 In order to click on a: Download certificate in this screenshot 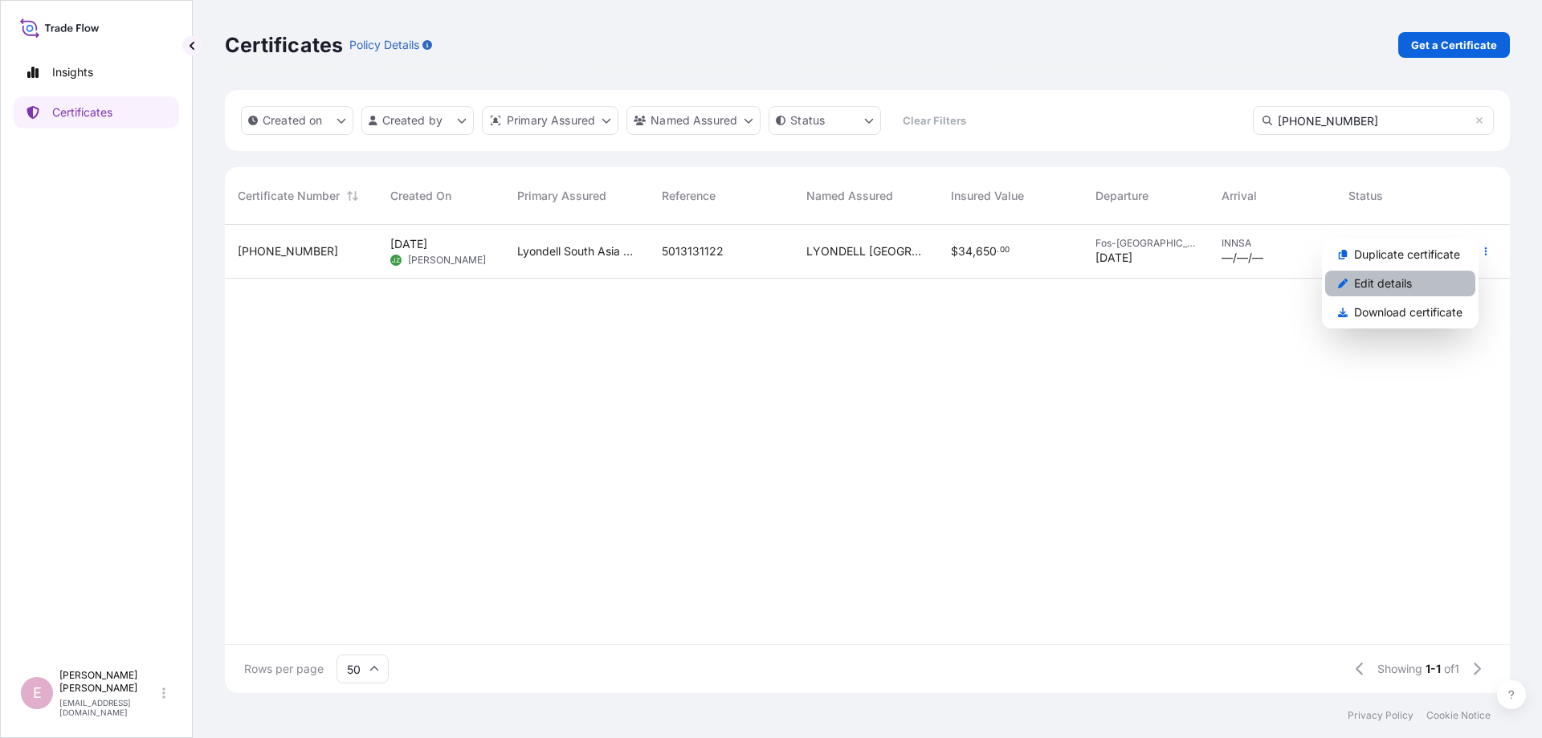, I will do `click(1400, 313)`.